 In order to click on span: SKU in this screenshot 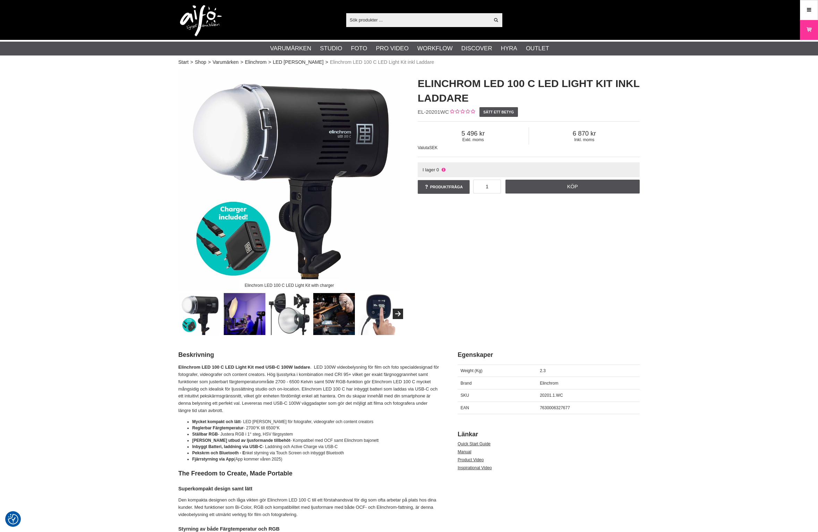, I will do `click(465, 395)`.